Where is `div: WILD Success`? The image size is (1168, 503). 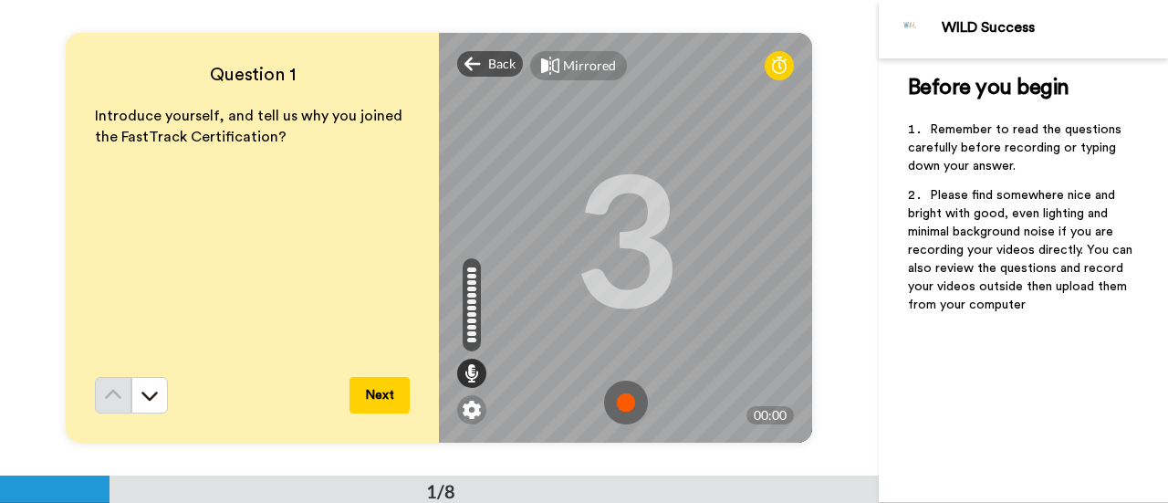 div: WILD Success is located at coordinates (1054, 27).